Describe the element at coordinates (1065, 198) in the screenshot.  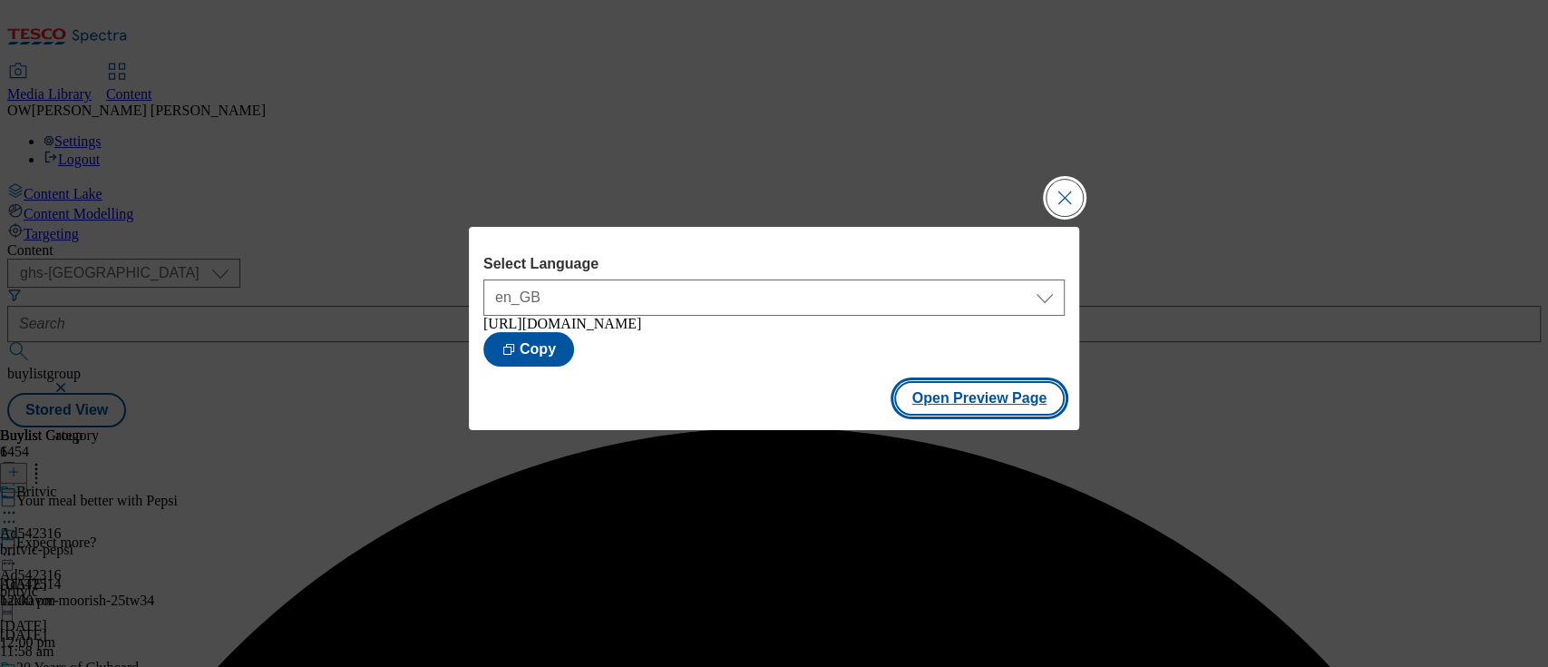
I see `button: Close Modal` at that location.